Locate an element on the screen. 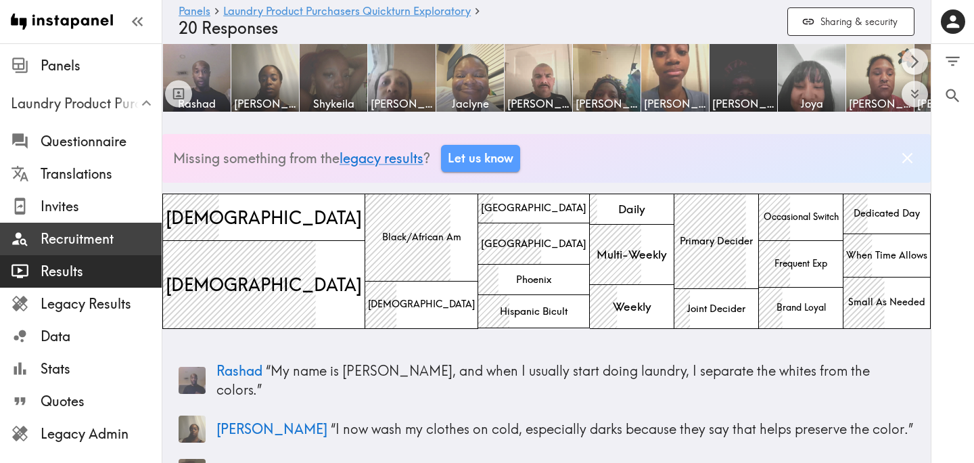 The height and width of the screenshot is (463, 974). button: Scroll right is located at coordinates (915, 62).